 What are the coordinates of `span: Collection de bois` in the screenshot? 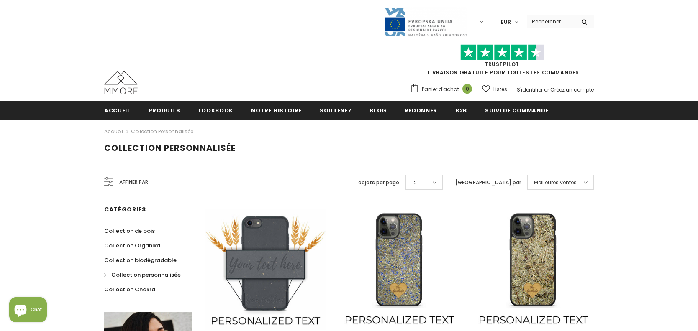 It's located at (129, 231).